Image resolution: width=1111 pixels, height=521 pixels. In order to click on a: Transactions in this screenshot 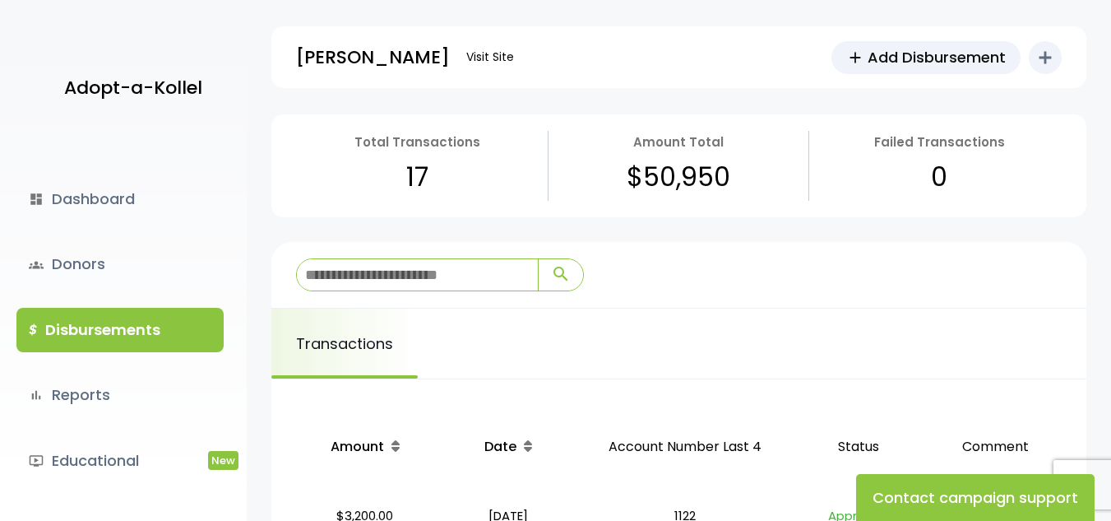, I will do `click(345, 343)`.